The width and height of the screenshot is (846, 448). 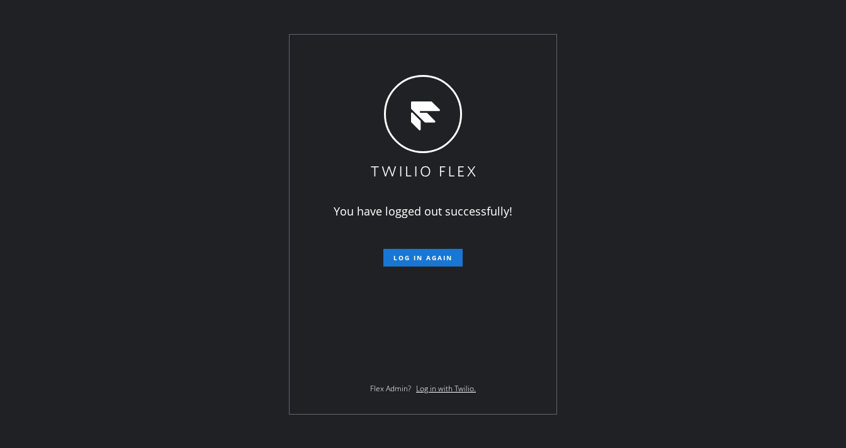 I want to click on span: Log in with Twilio., so click(x=446, y=388).